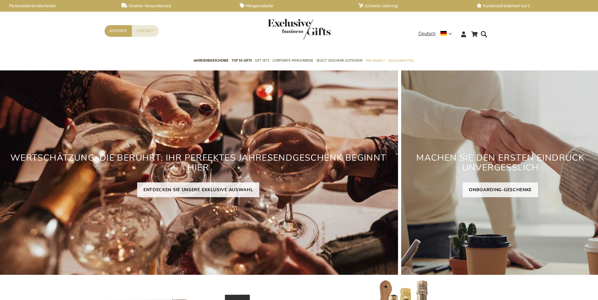 Image resolution: width=598 pixels, height=300 pixels. I want to click on span: Pro Budget, so click(375, 60).